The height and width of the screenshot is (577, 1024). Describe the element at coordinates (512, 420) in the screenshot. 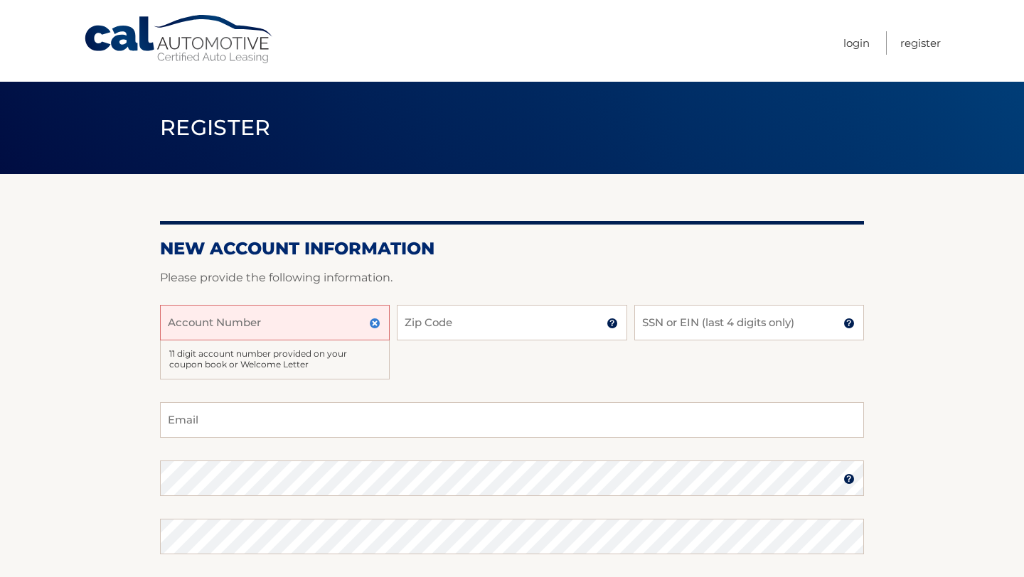

I see `input: Email` at that location.